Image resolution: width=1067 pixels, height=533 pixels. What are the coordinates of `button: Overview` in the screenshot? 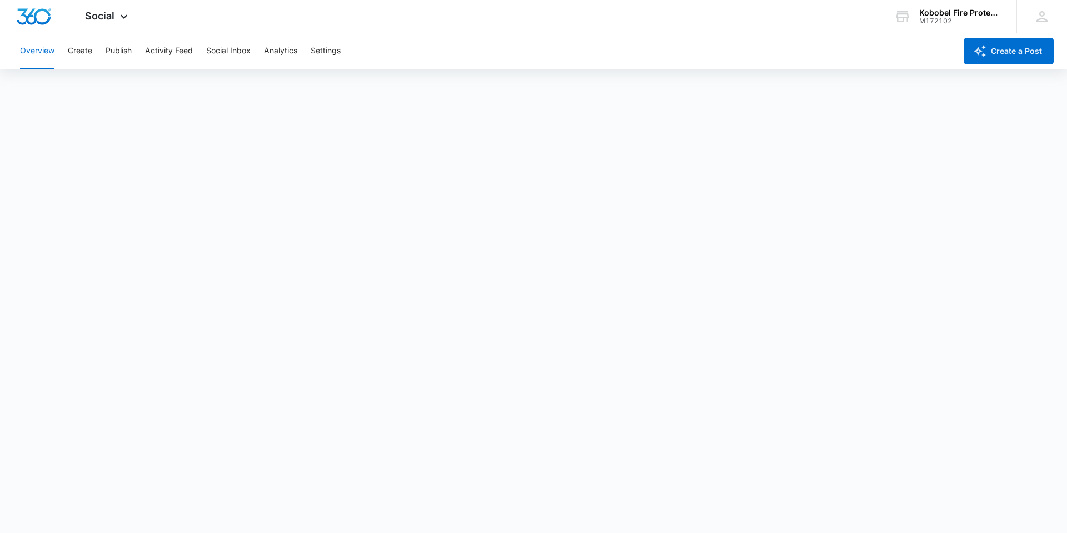 It's located at (37, 51).